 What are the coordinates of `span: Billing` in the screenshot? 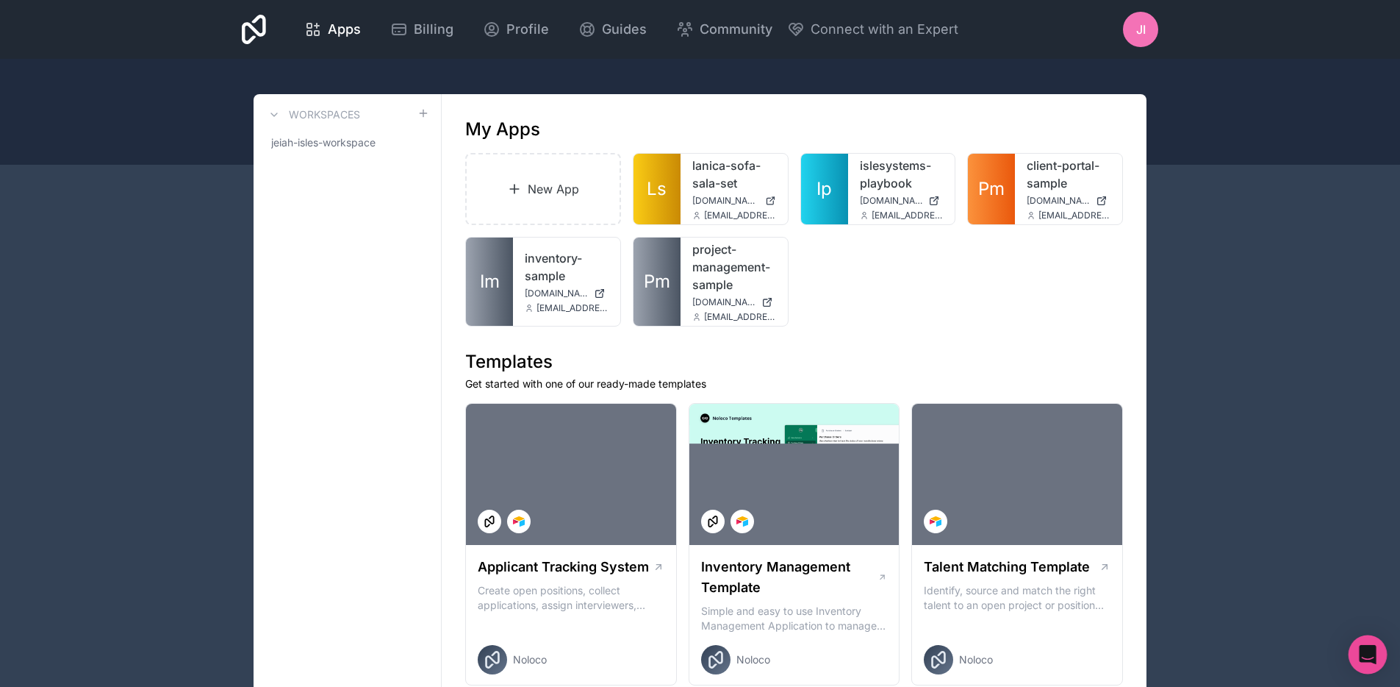 It's located at (434, 29).